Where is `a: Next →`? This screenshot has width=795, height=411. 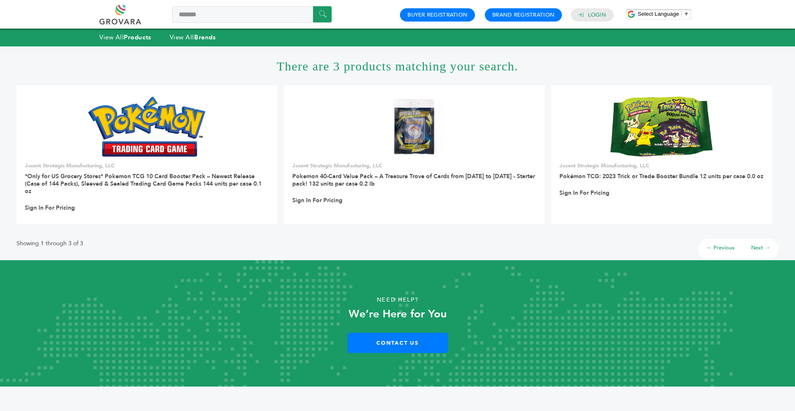
a: Next → is located at coordinates (761, 248).